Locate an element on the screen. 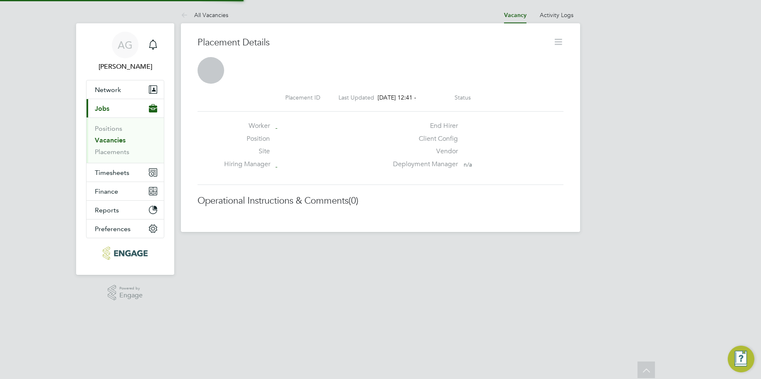  button: Engage Resource Center is located at coordinates (741, 359).